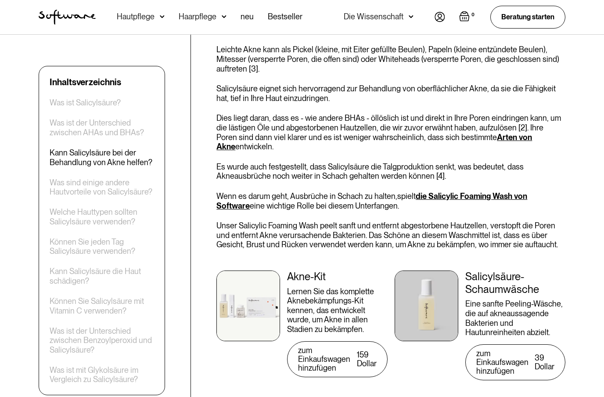 The image size is (604, 397). What do you see at coordinates (85, 103) in the screenshot?
I see `a: Was ist Salicylsäure?` at bounding box center [85, 103].